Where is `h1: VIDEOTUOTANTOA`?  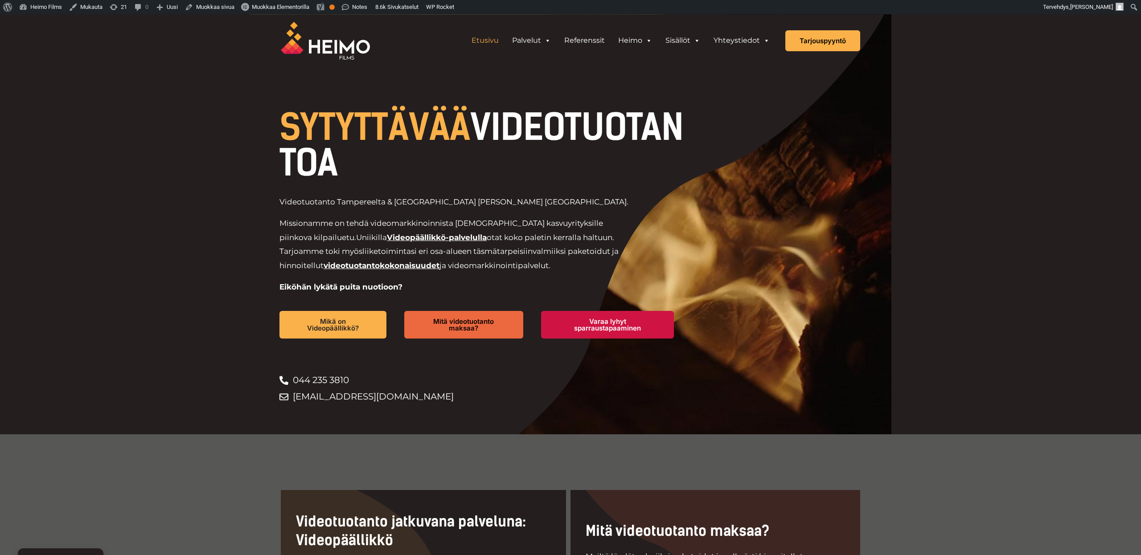
h1: VIDEOTUOTANTOA is located at coordinates (485, 145).